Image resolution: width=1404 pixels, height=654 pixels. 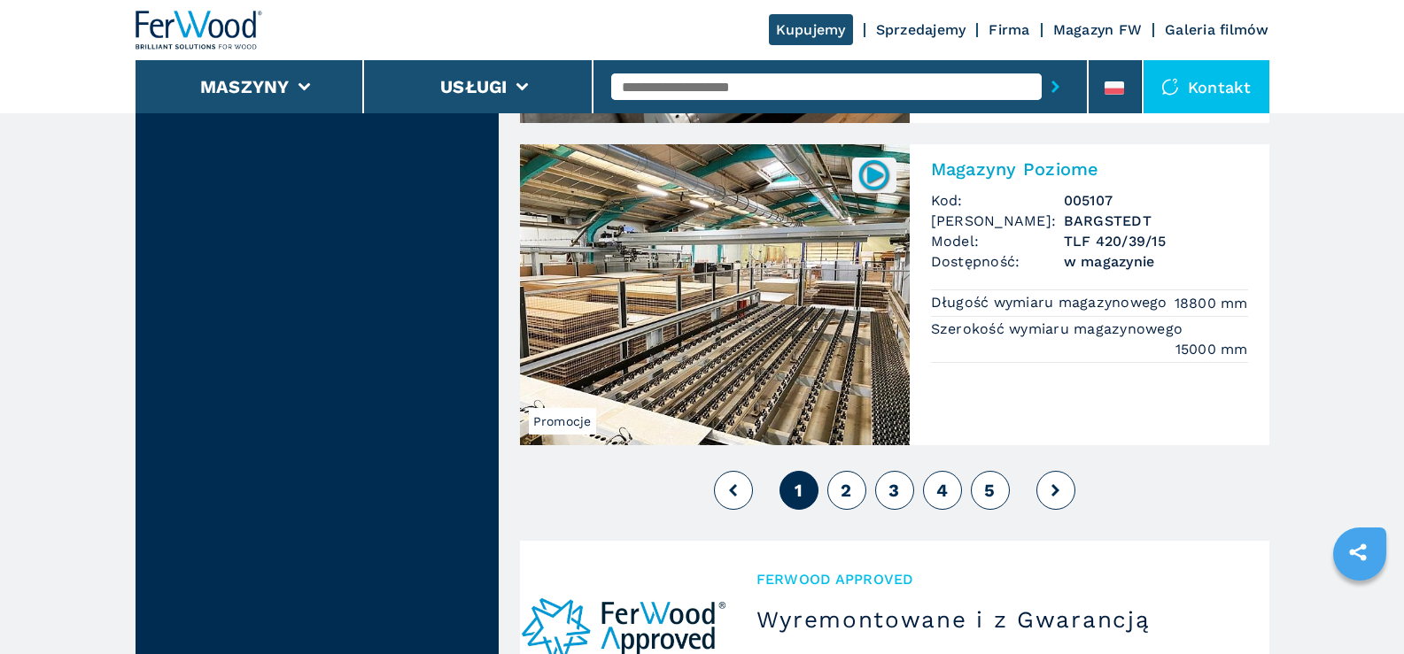 I want to click on button: 5, so click(x=990, y=491).